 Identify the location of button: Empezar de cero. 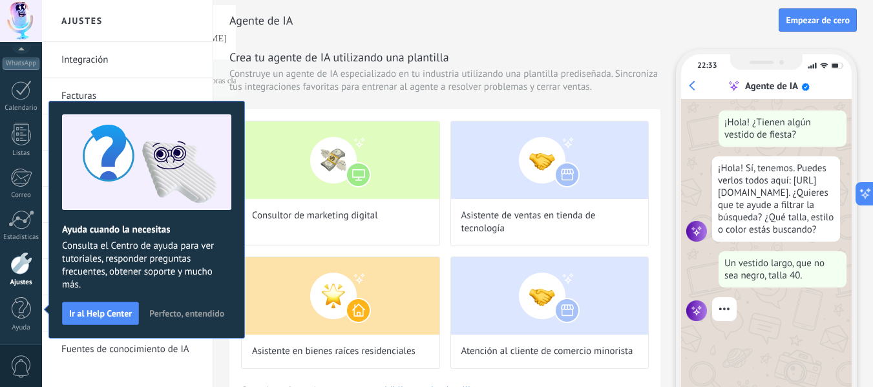
(817, 20).